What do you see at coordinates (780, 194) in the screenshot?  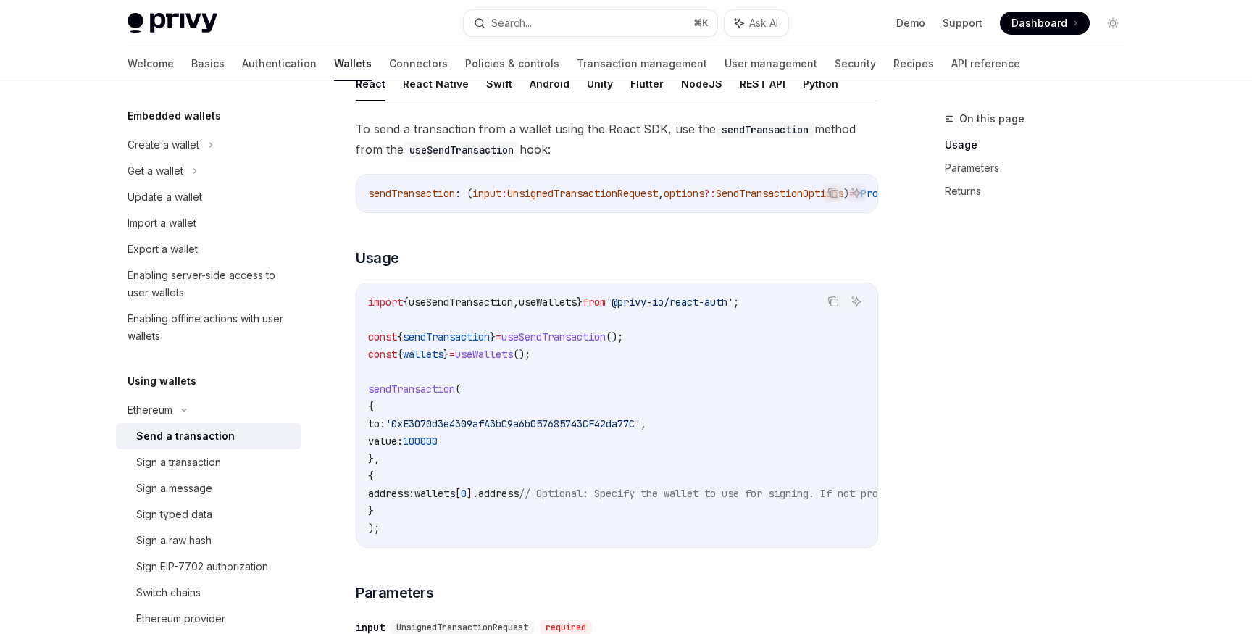 I see `span: SendTransactionOptions` at bounding box center [780, 194].